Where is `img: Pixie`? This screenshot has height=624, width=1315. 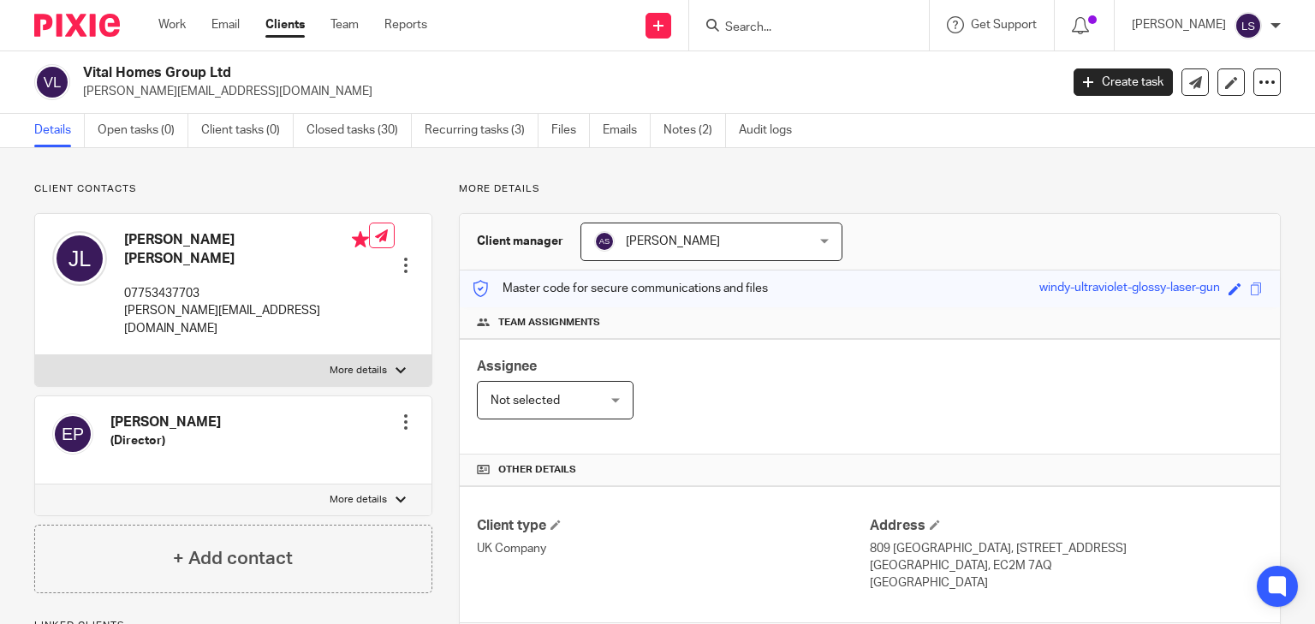
img: Pixie is located at coordinates (77, 25).